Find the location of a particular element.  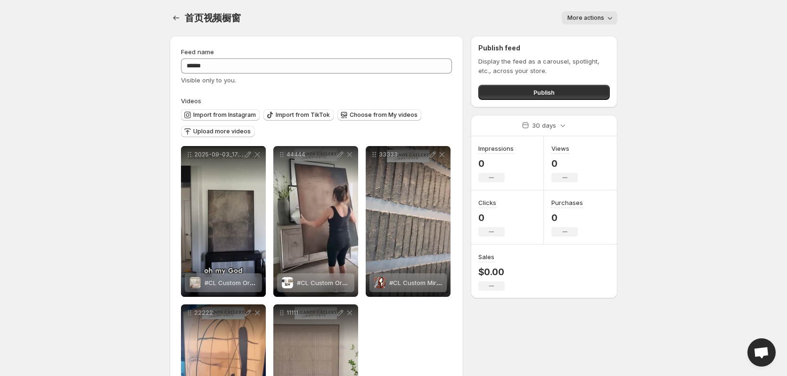

span: #CL Custom Mirror Wrapped Canvas Print is located at coordinates (452, 283).